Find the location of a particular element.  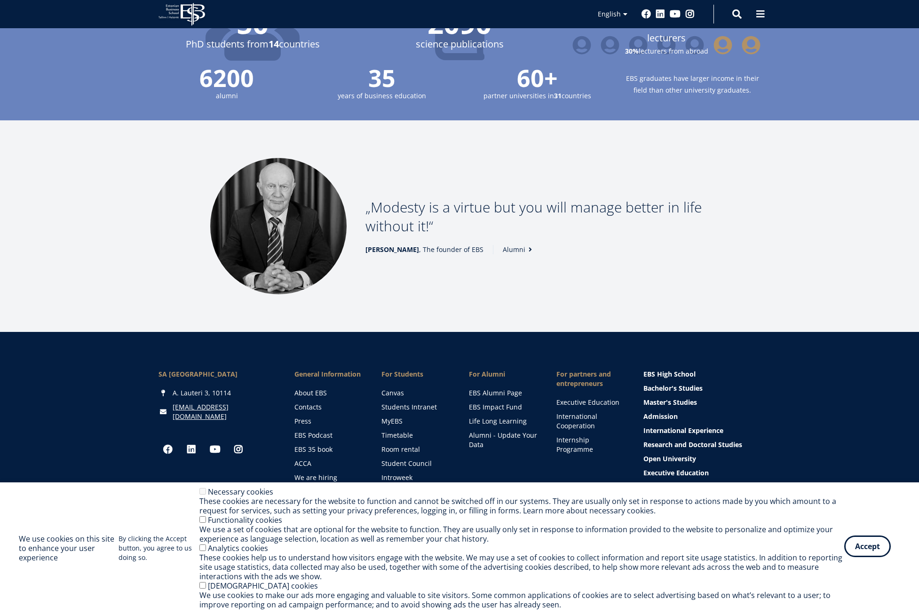

div: A. Lauteri 3, 10114 is located at coordinates (217, 393).